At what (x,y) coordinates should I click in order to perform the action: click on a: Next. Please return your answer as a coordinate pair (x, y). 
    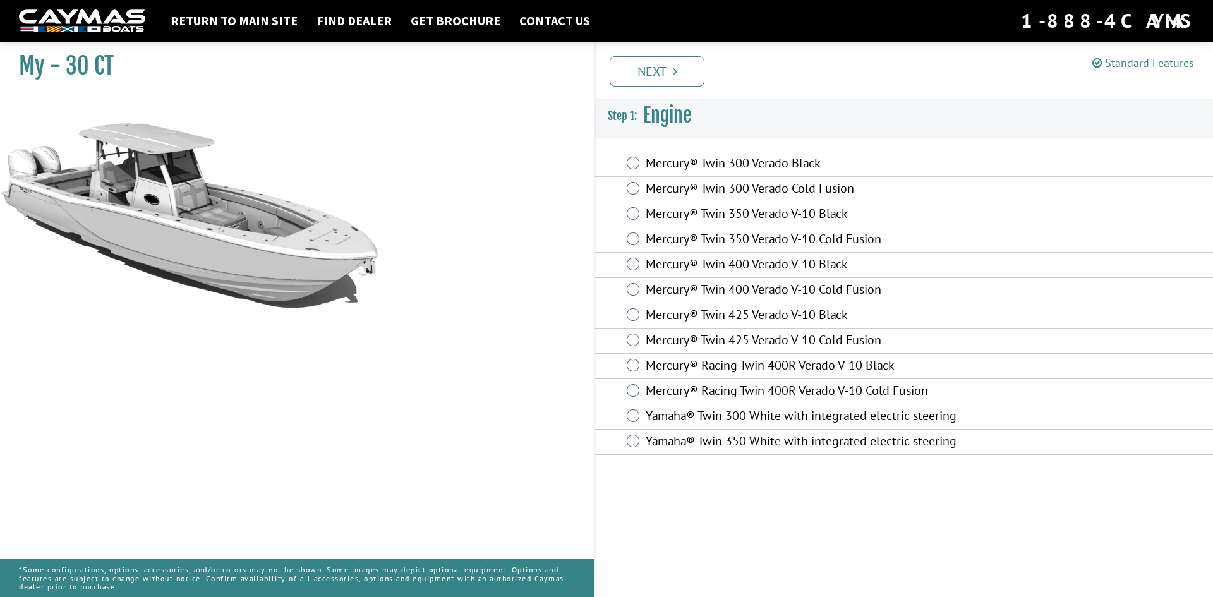
    Looking at the image, I should click on (657, 71).